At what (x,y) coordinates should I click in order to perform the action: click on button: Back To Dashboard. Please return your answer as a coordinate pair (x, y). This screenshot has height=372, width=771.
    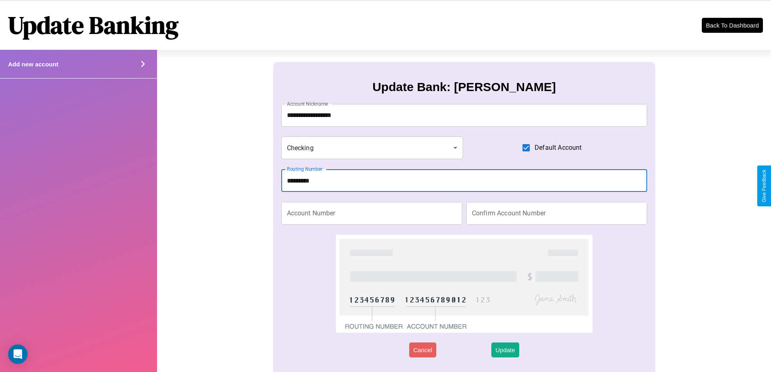
    Looking at the image, I should click on (732, 25).